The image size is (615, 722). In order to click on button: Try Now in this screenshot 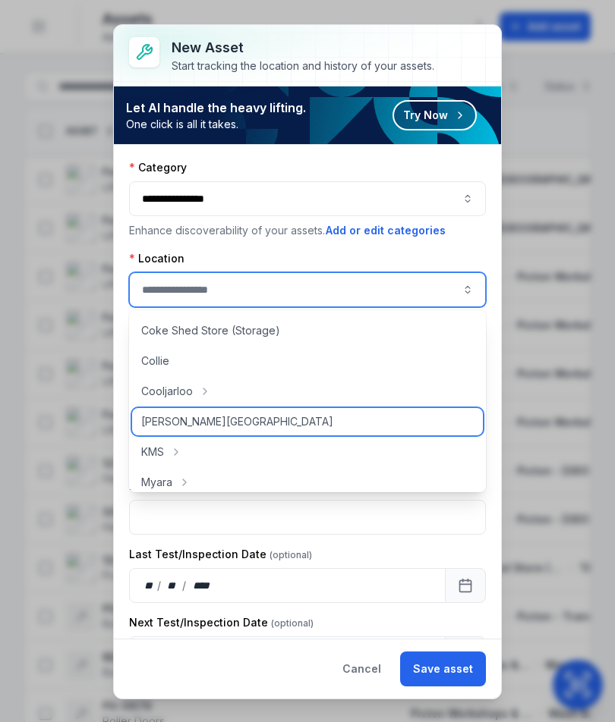, I will do `click(434, 115)`.